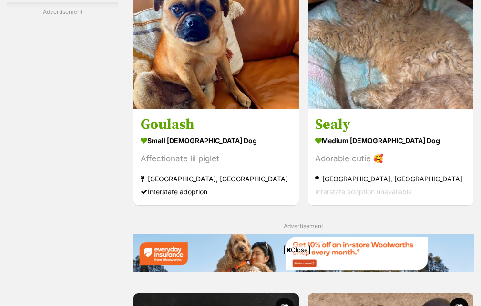 The width and height of the screenshot is (481, 306). What do you see at coordinates (216, 125) in the screenshot?
I see `h3: Goulash` at bounding box center [216, 125].